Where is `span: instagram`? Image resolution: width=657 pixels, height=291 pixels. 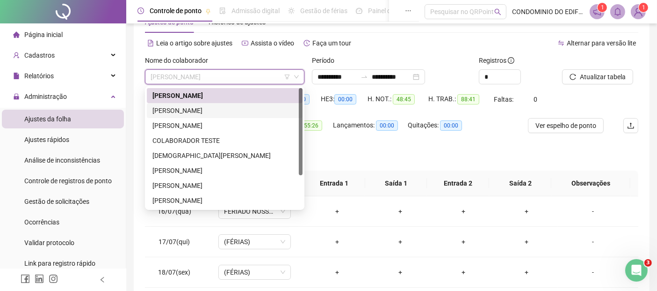
span: instagram is located at coordinates (53, 278).